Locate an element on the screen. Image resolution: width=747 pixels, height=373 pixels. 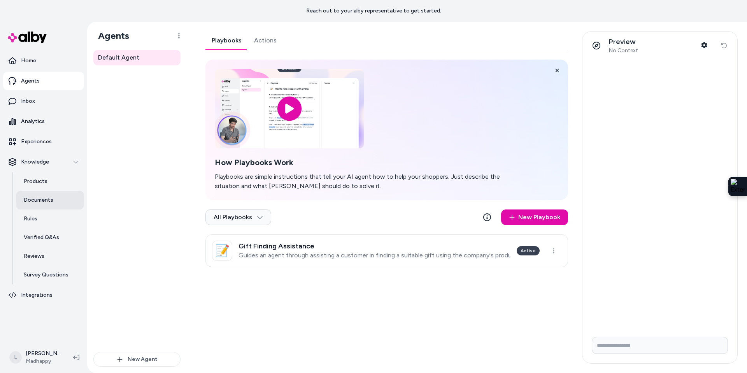
button: All Playbooks is located at coordinates (238, 217).